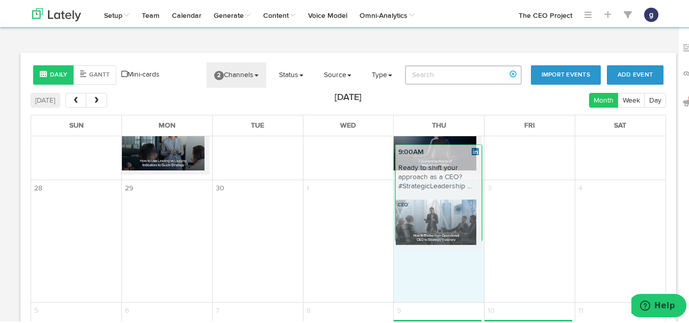  Describe the element at coordinates (257, 124) in the screenshot. I see `span: Tue` at that location.